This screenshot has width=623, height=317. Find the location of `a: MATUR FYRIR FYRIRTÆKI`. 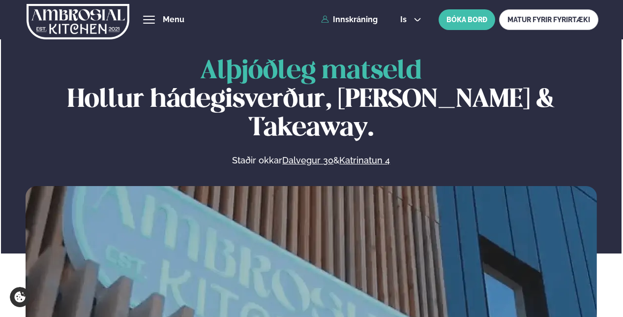

a: MATUR FYRIR FYRIRTÆKI is located at coordinates (549, 20).